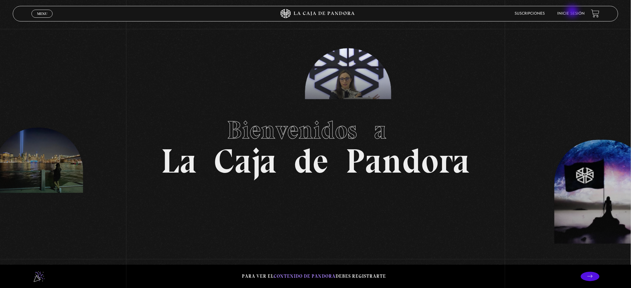 Image resolution: width=631 pixels, height=288 pixels. Describe the element at coordinates (571, 14) in the screenshot. I see `a: Inicie sesión` at that location.